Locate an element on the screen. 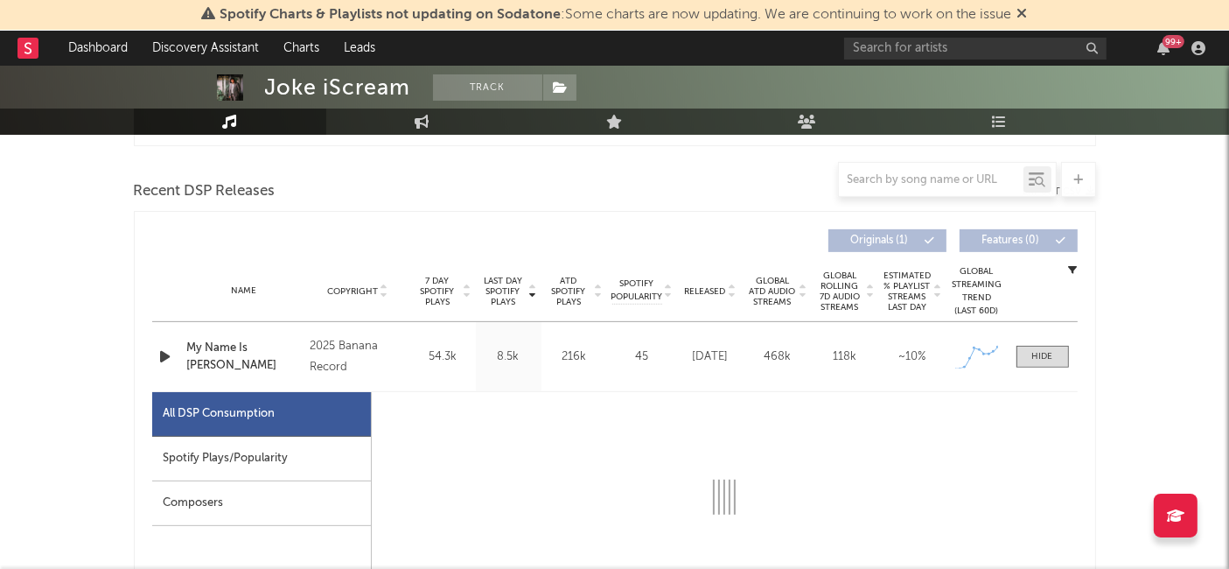 The height and width of the screenshot is (569, 1229). button: 99+ is located at coordinates (1164, 48).